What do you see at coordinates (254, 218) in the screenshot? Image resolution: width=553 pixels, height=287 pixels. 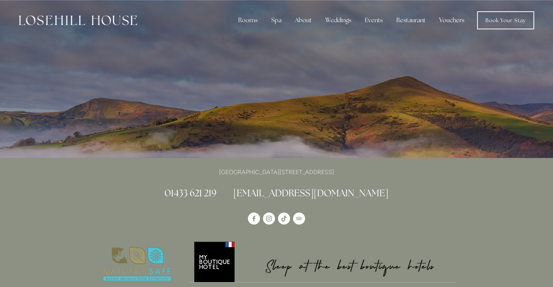 I see `a: Losehill House Hotel & Spa` at bounding box center [254, 218].